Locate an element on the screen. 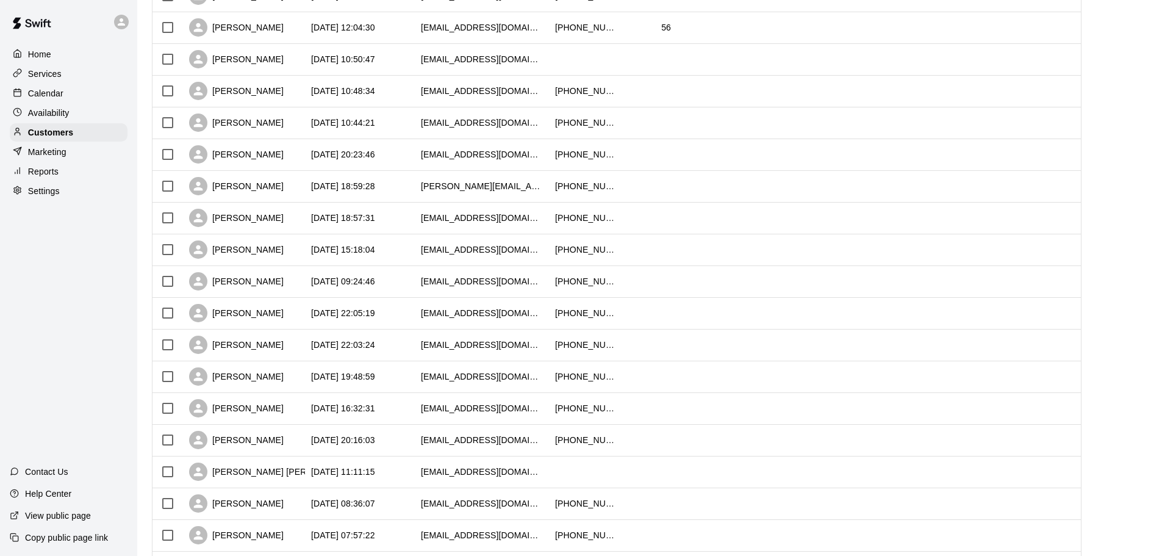 Image resolution: width=1162 pixels, height=556 pixels. div: stephanevenne@hotmail.com is located at coordinates (482, 27).